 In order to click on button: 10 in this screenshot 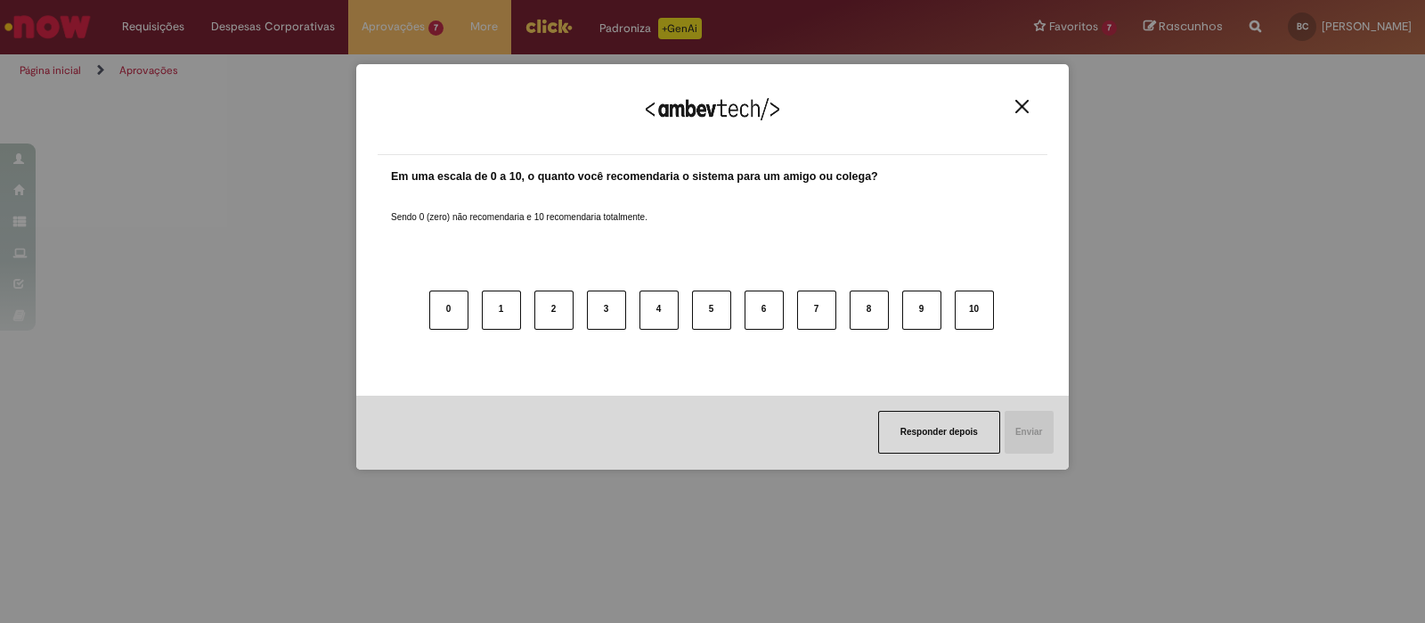, I will do `click(974, 310)`.